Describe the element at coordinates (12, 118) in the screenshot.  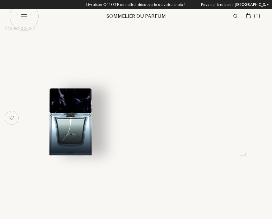
I see `img: no_like_p.png` at that location.